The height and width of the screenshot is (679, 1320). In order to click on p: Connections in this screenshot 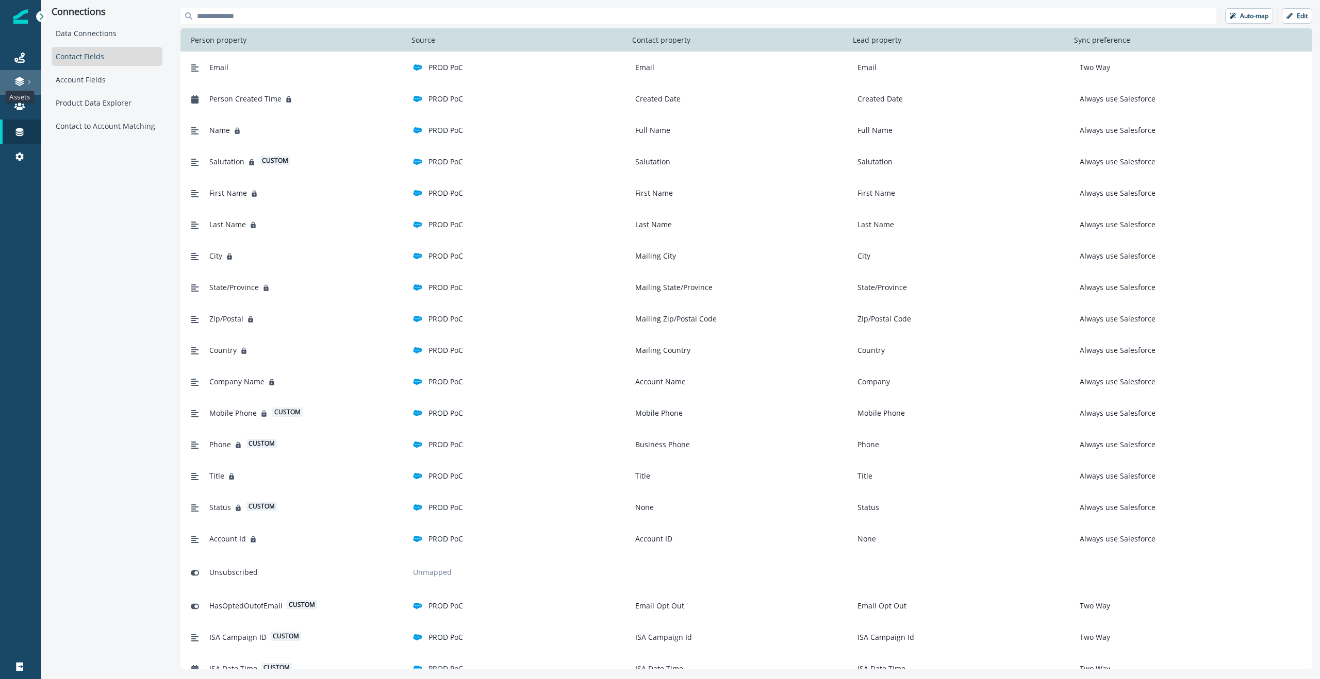, I will do `click(107, 12)`.